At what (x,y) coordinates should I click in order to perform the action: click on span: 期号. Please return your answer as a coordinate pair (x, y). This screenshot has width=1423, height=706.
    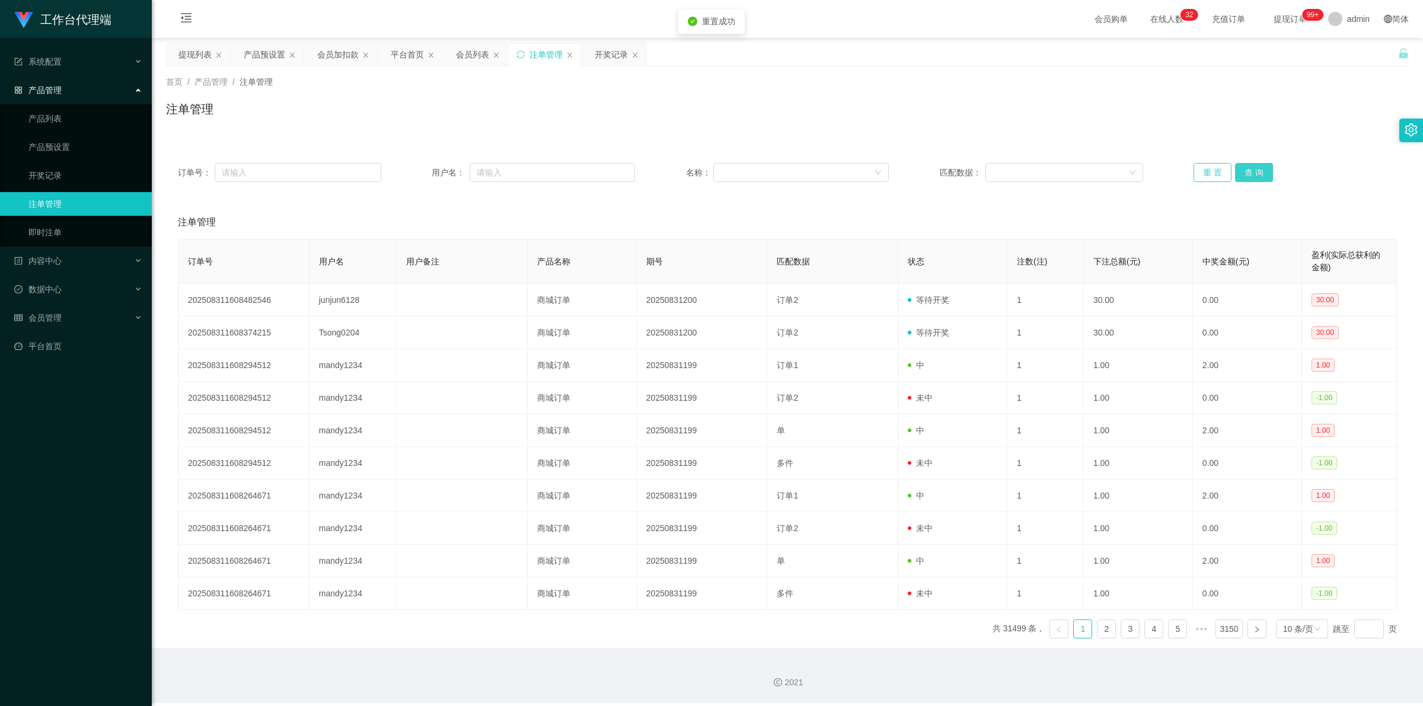
    Looking at the image, I should click on (655, 261).